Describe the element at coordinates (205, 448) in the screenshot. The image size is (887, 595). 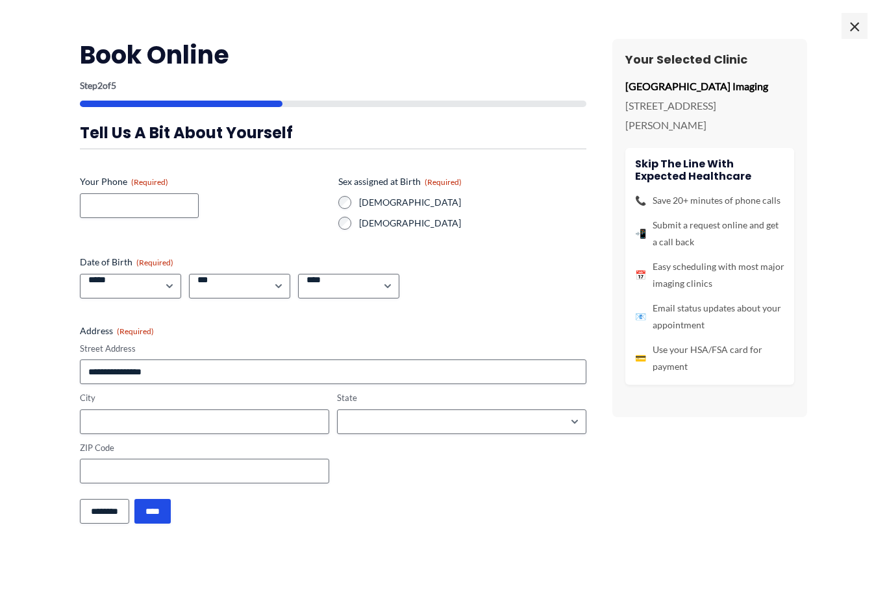
I see `label: ZIP Code` at that location.